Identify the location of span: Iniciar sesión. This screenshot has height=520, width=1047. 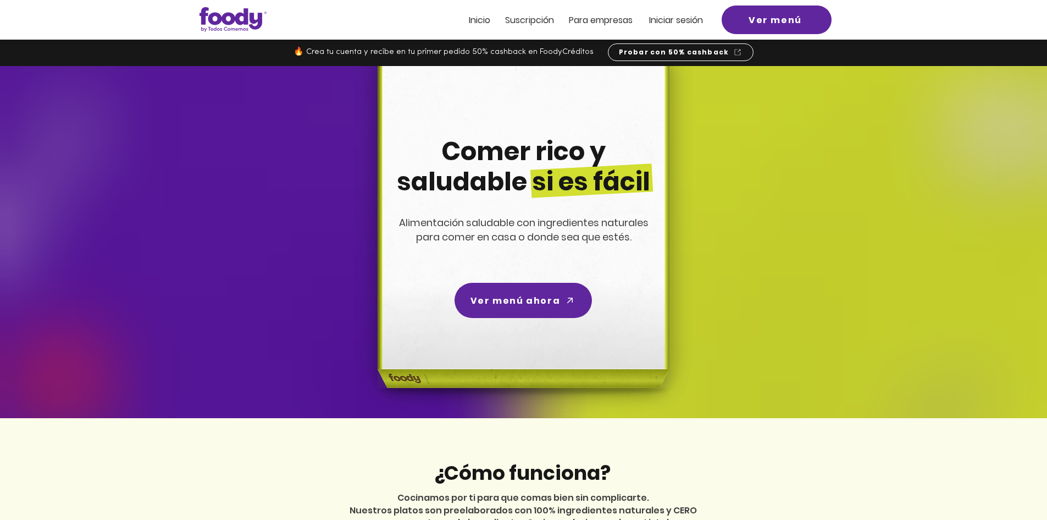
(676, 20).